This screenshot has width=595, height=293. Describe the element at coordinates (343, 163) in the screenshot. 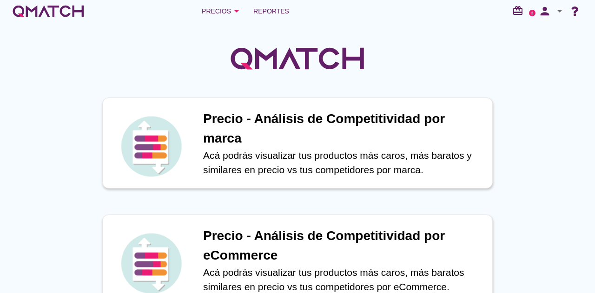

I see `p: Acá podrás visualizar tus productos más caros, más baratos y similares en precio vs tus competido...` at that location.